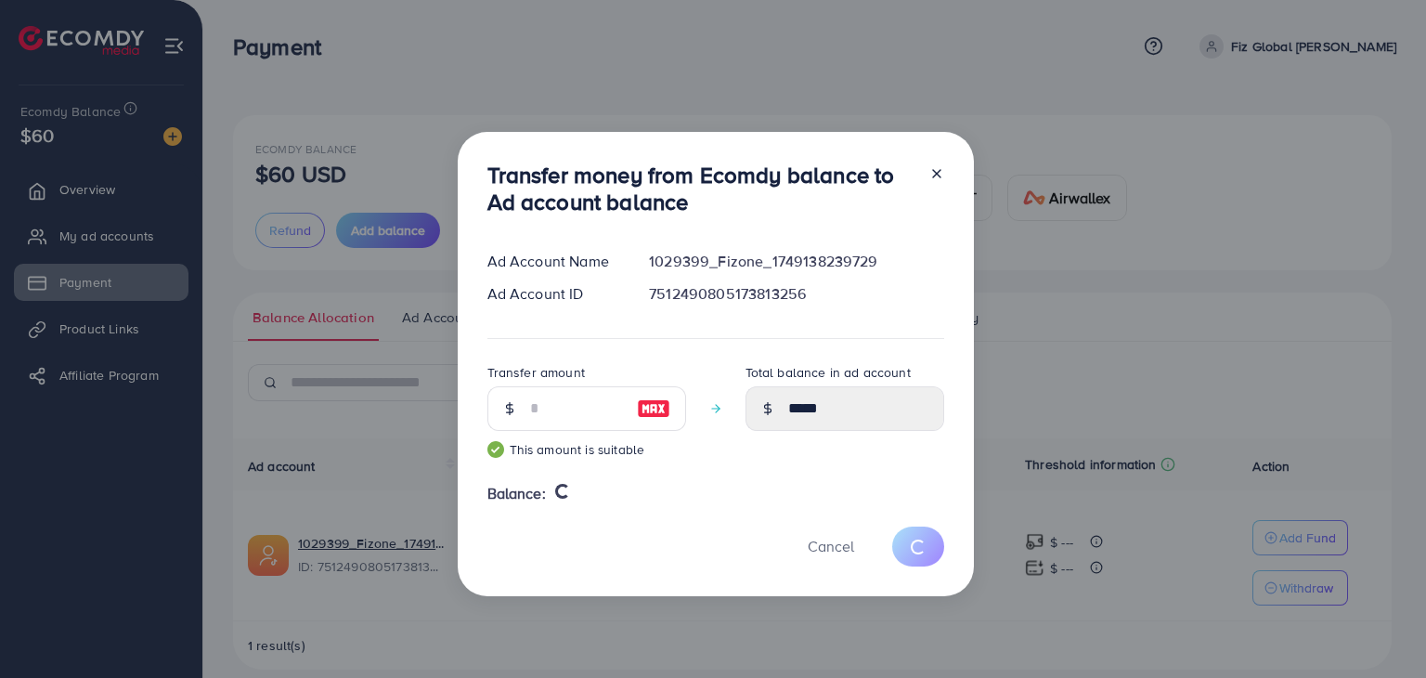  What do you see at coordinates (654, 409) in the screenshot?
I see `img: image` at bounding box center [654, 409].